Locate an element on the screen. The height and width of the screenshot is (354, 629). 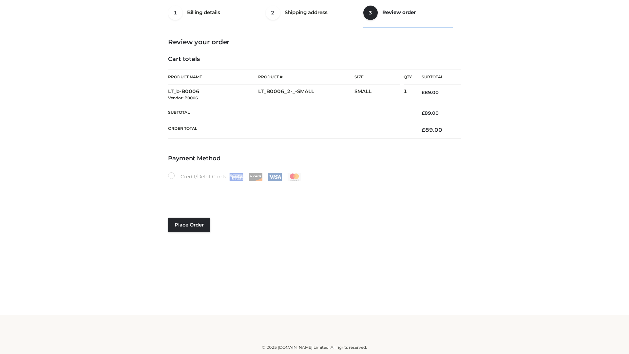
th: Size is located at coordinates (378, 77).